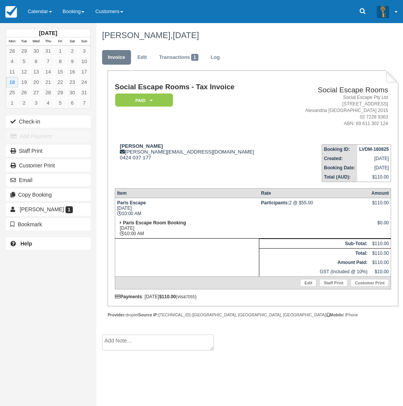 This screenshot has width=403, height=406. Describe the element at coordinates (12, 92) in the screenshot. I see `a: 25` at that location.